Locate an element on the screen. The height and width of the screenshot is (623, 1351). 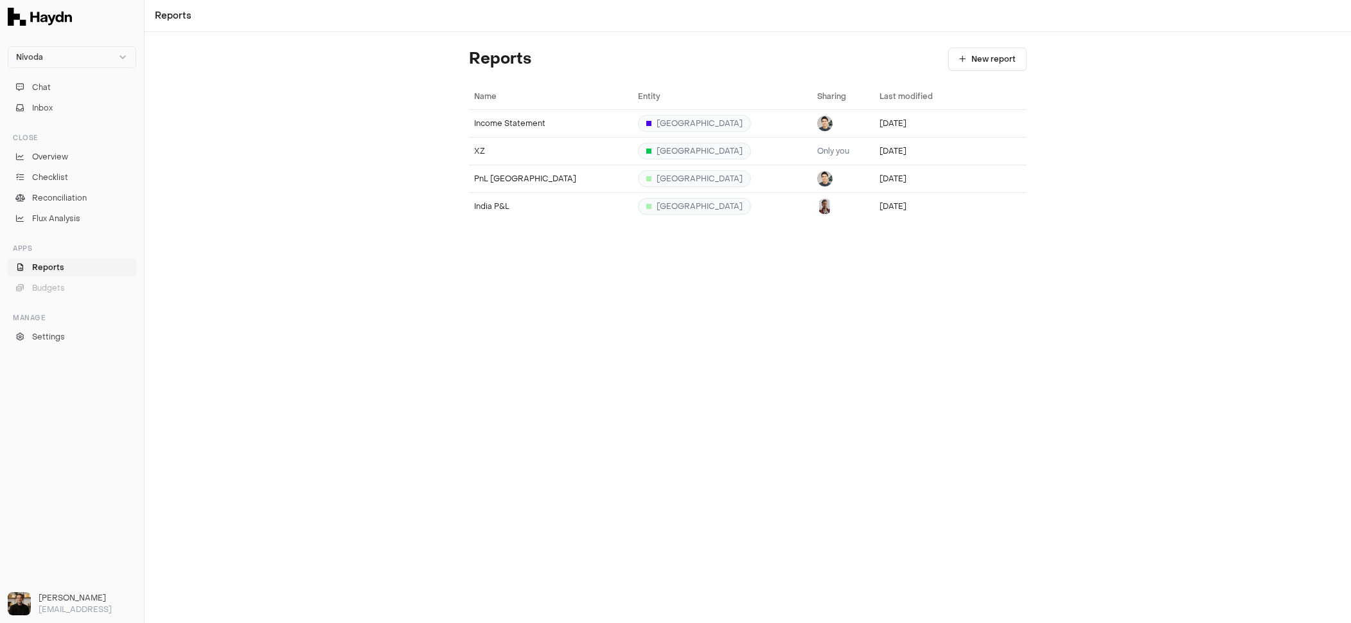
span: Only you is located at coordinates (833, 151).